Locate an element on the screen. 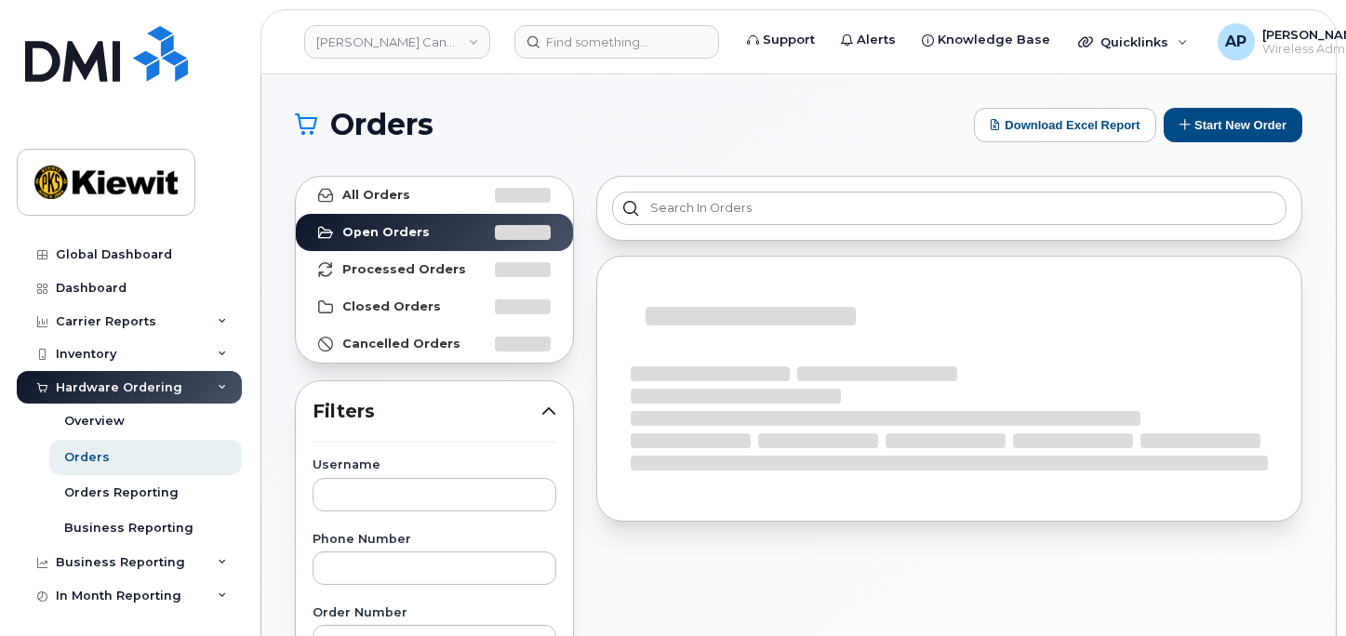  strong: Closed Orders is located at coordinates (392, 307).